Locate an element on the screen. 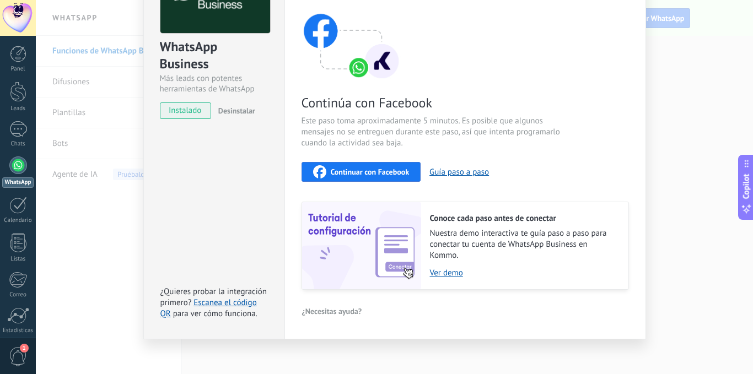 The height and width of the screenshot is (374, 753). div: Correo is located at coordinates (18, 295).